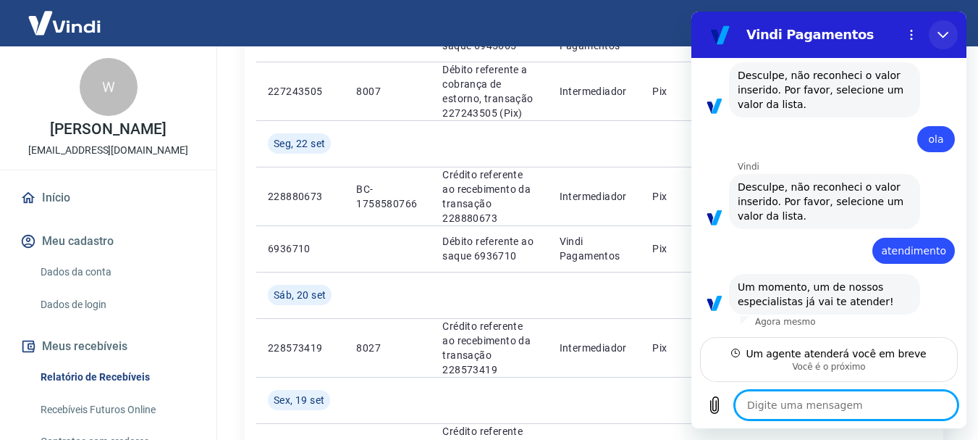 The width and height of the screenshot is (978, 440). What do you see at coordinates (935, 23) in the screenshot?
I see `button: Sair` at bounding box center [935, 23].